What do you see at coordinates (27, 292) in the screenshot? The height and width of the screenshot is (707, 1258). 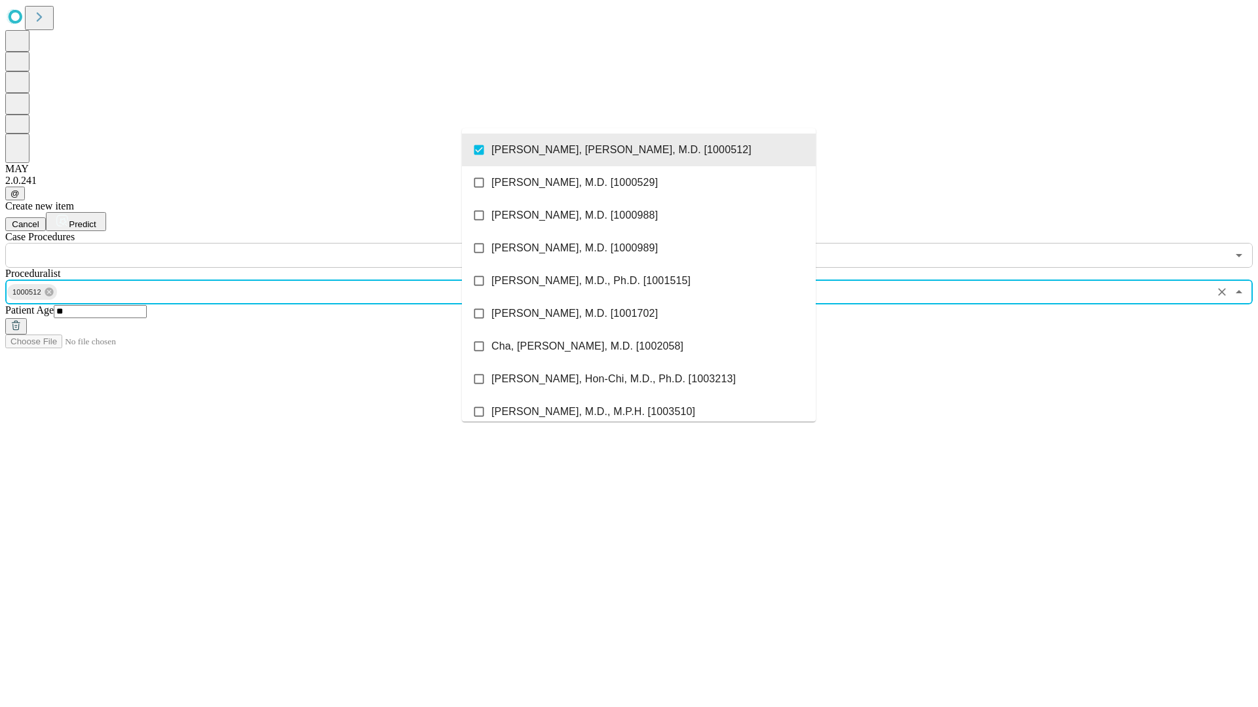 I see `span: 1000512` at bounding box center [27, 292].